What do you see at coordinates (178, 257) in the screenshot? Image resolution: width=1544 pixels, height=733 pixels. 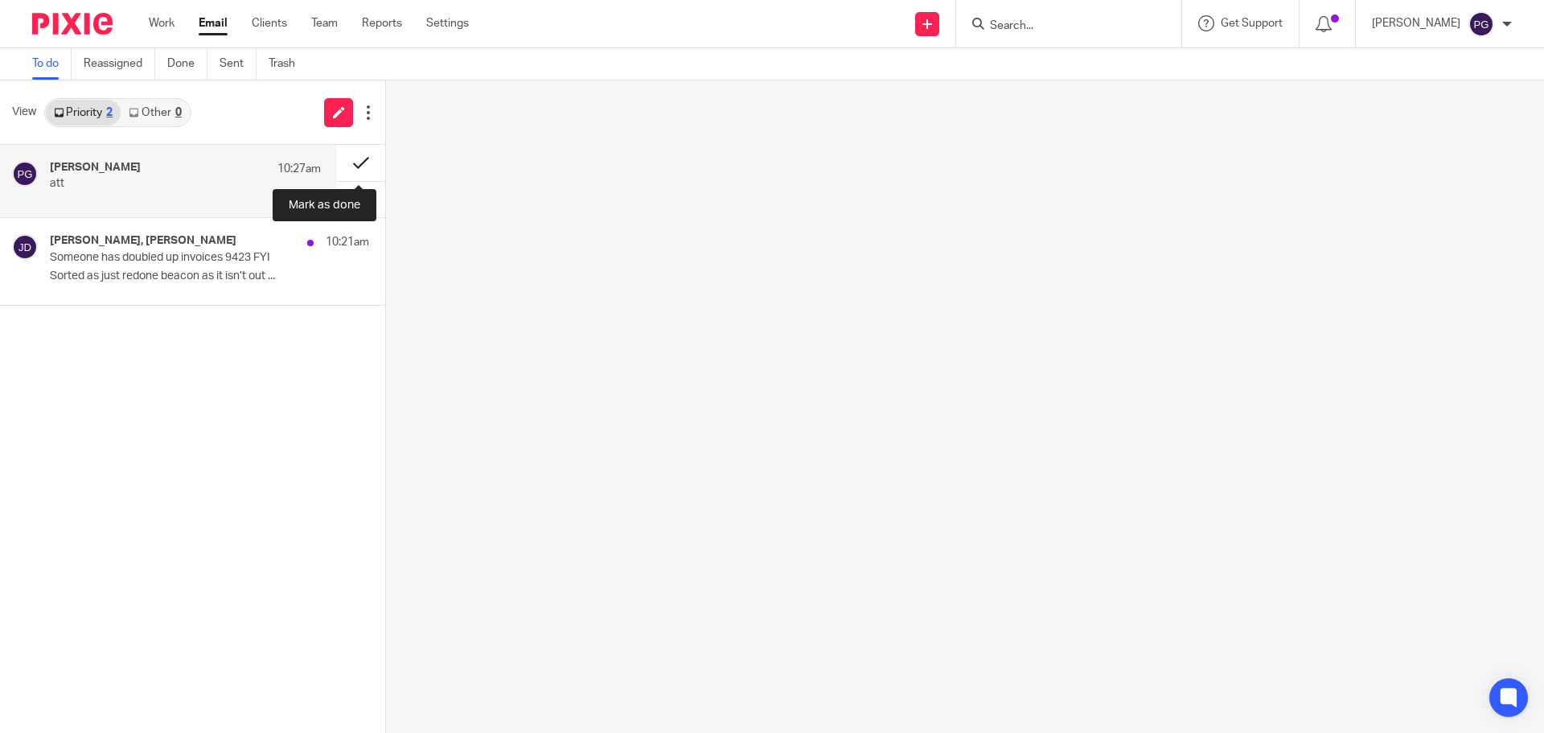 I see `p: Someone has doubled up invoices 9423 FYI` at bounding box center [178, 257].